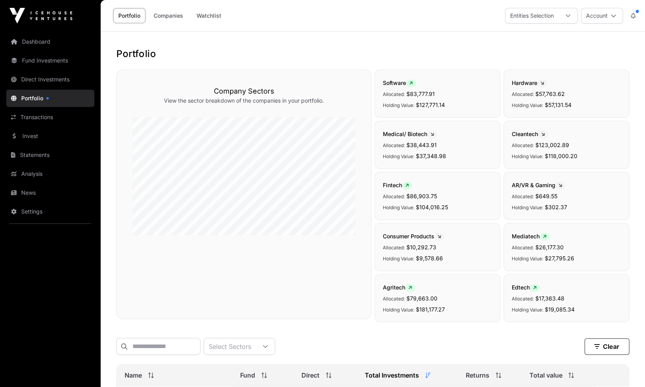 The width and height of the screenshot is (645, 387). I want to click on a: News, so click(50, 193).